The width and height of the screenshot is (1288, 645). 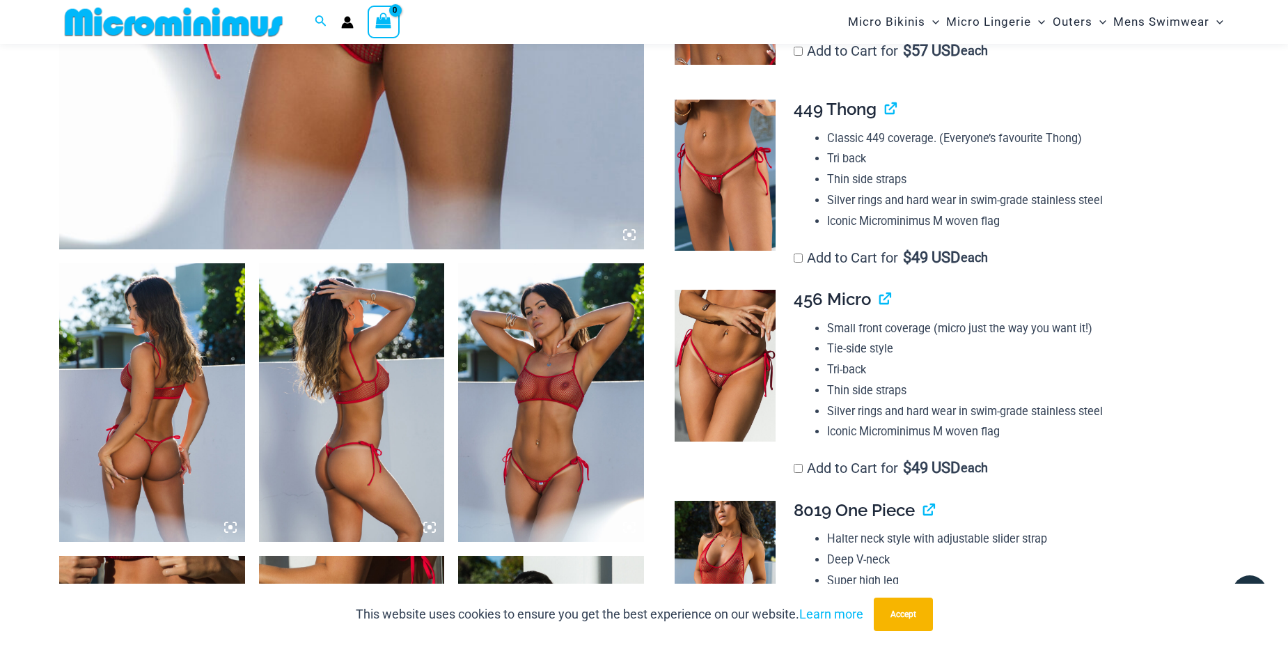 I want to click on span: Micro Lingerie, so click(x=989, y=22).